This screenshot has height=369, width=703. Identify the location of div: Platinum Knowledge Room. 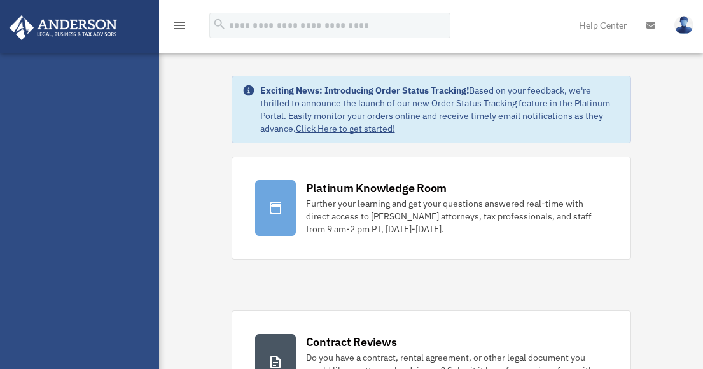
(377, 188).